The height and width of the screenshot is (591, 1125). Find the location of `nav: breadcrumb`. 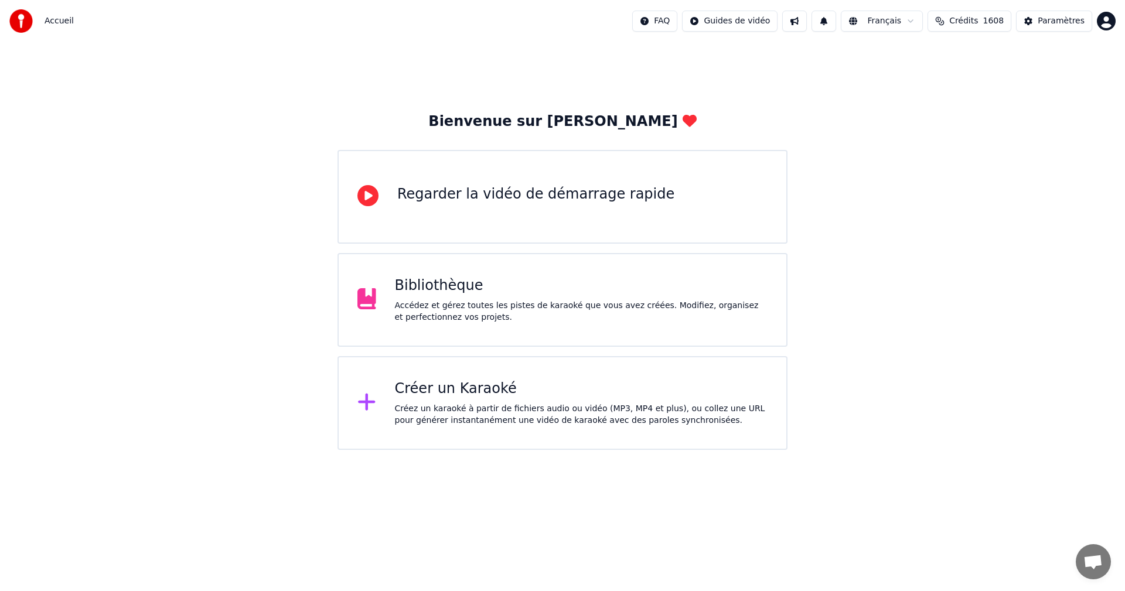

nav: breadcrumb is located at coordinates (59, 21).